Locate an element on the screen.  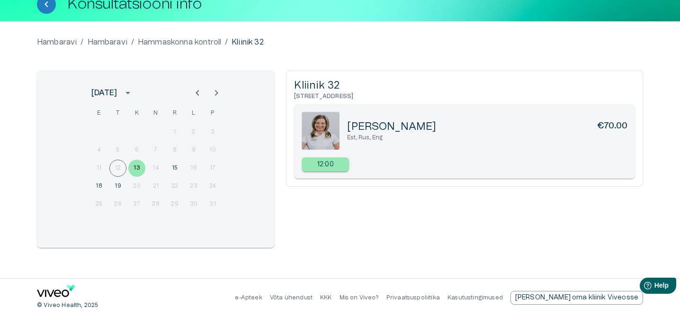
span: reede is located at coordinates (175, 113).